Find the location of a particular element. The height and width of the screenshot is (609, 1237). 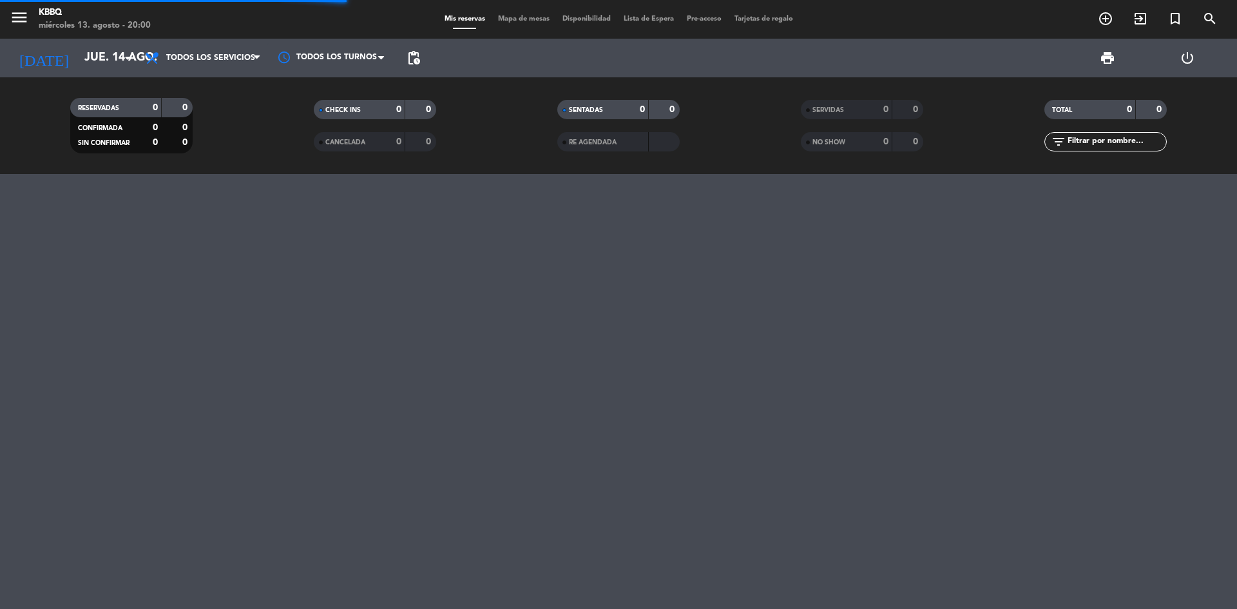

span: RE AGENDADA is located at coordinates (593, 142).